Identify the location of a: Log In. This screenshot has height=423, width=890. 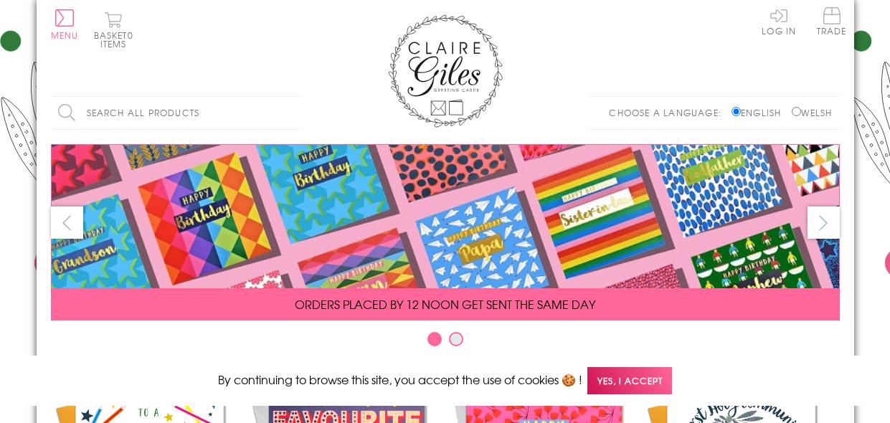
(779, 21).